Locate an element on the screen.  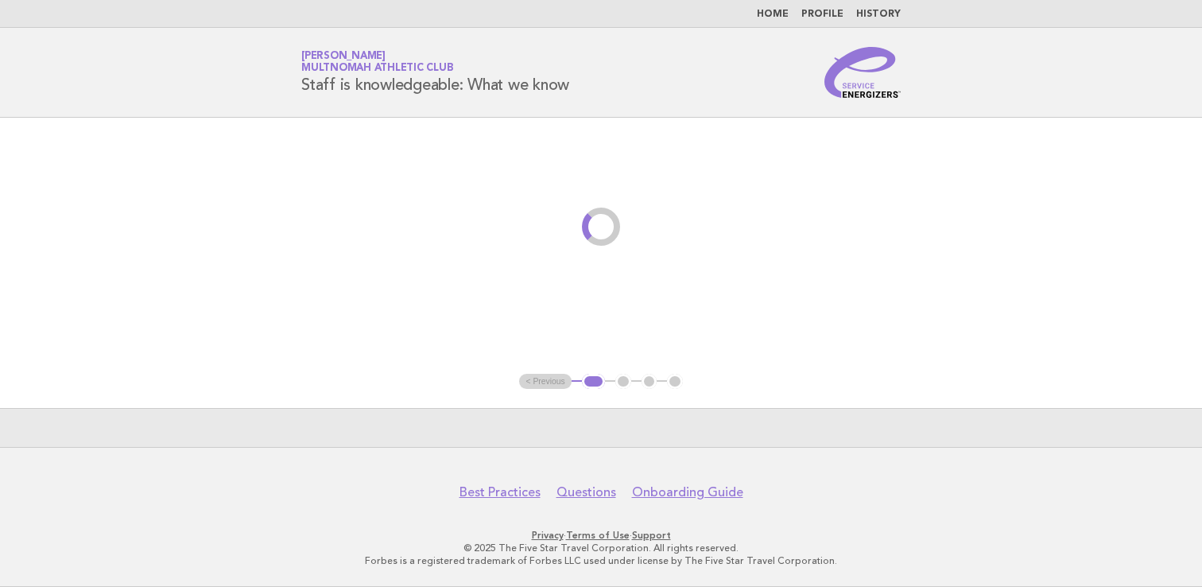
a: Best Practices is located at coordinates (500, 492).